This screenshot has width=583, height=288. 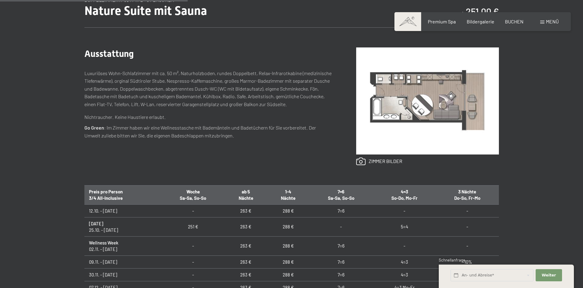 I want to click on td: -10%, so click(x=467, y=262).